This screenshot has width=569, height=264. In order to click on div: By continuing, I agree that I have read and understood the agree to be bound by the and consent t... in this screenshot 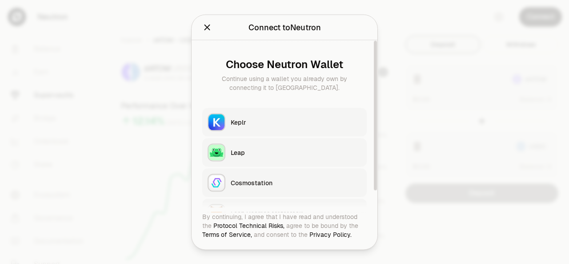, I will do `click(285, 225)`.